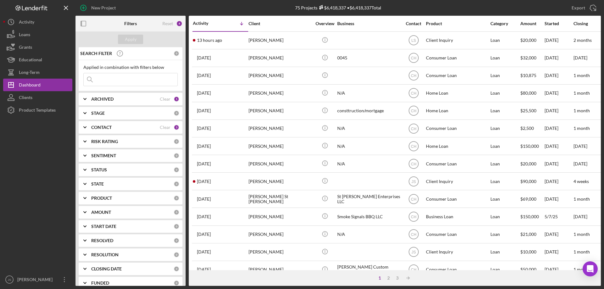  Describe the element at coordinates (204, 93) in the screenshot. I see `time: 2025-09-19 21:37` at that location.